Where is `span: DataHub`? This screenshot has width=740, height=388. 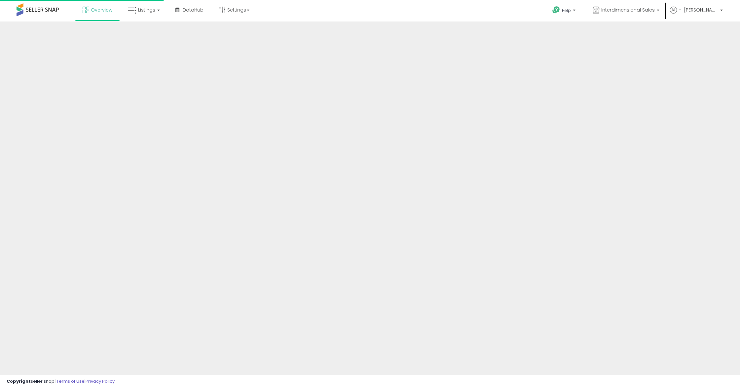
span: DataHub is located at coordinates (193, 10).